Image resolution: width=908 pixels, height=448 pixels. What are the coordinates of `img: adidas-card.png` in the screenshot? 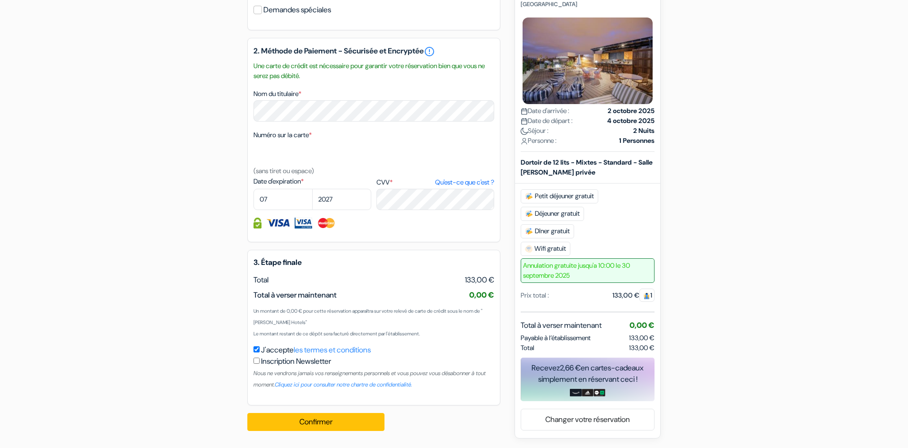 It's located at (588, 393).